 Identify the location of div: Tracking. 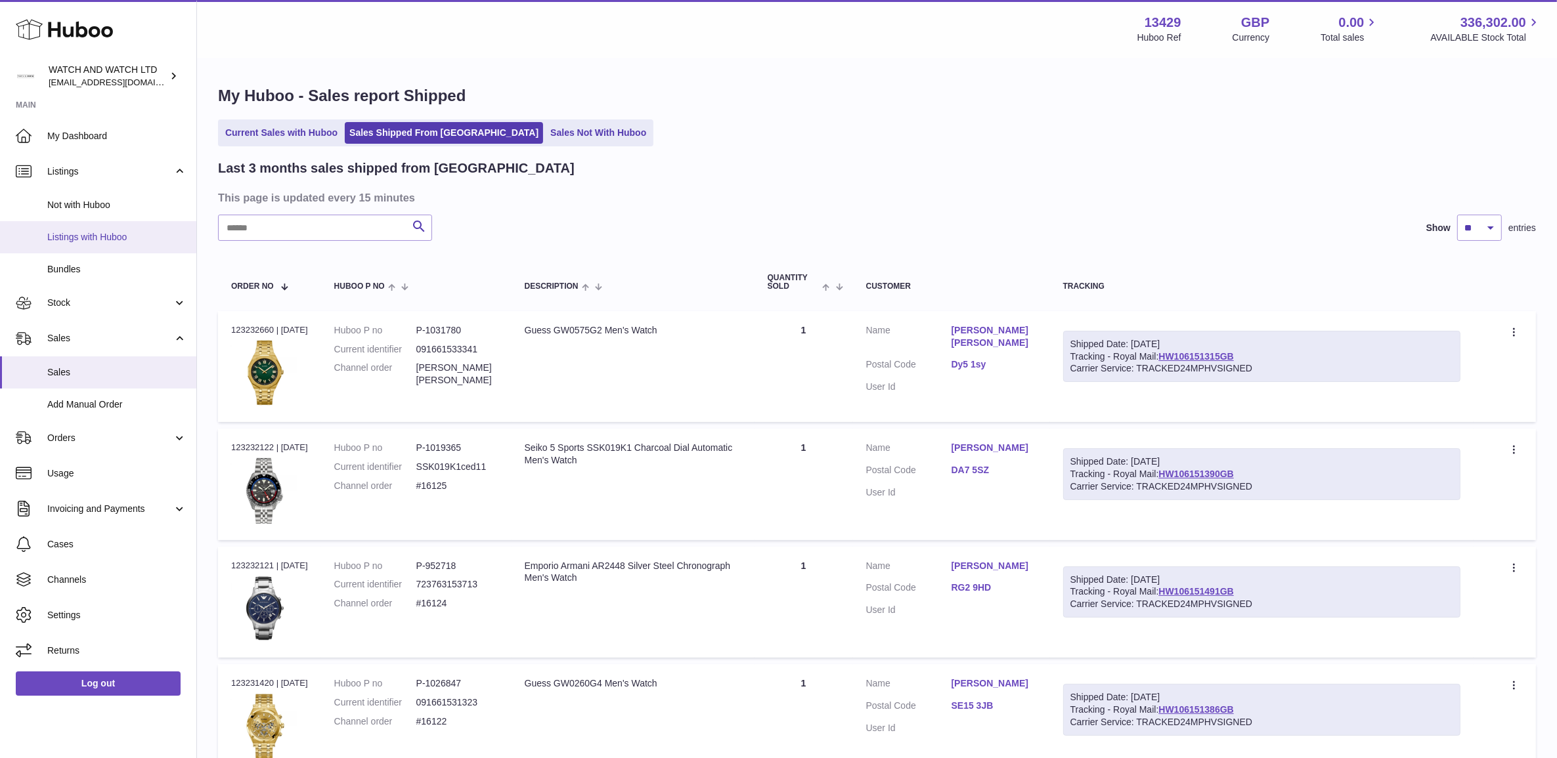
(1262, 286).